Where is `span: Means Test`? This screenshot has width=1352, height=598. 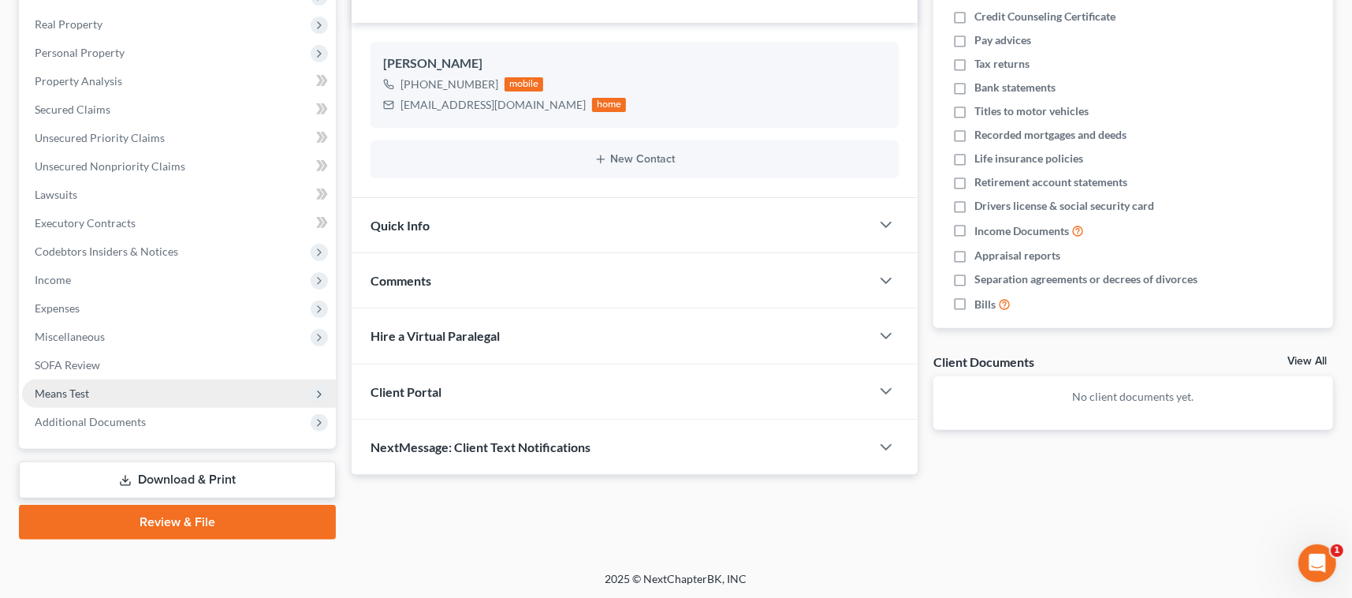 span: Means Test is located at coordinates (61, 393).